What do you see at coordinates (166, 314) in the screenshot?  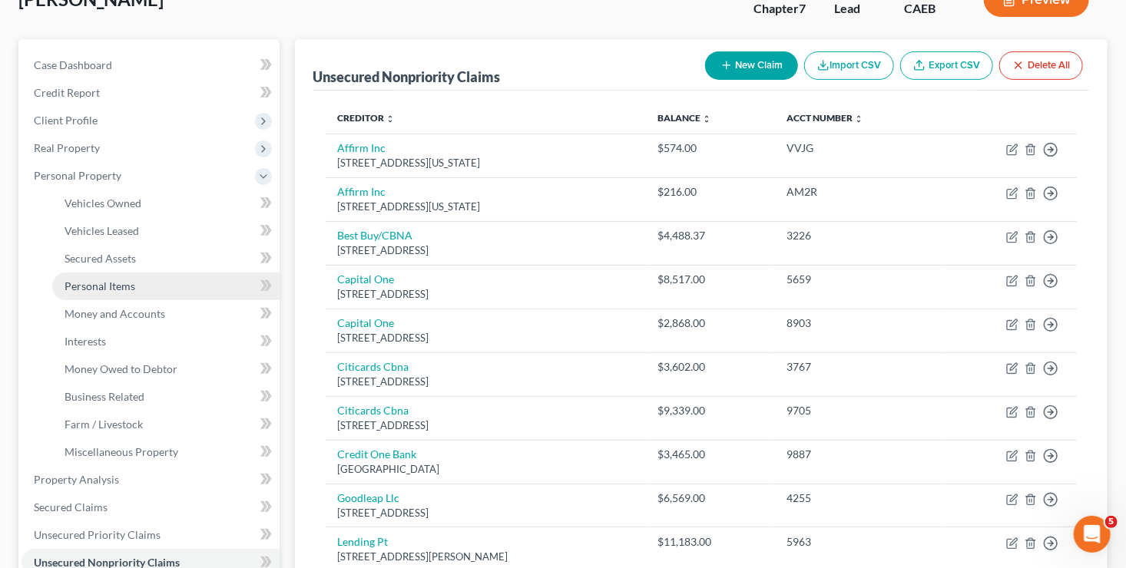 I see `a: Money and Accounts` at bounding box center [166, 314].